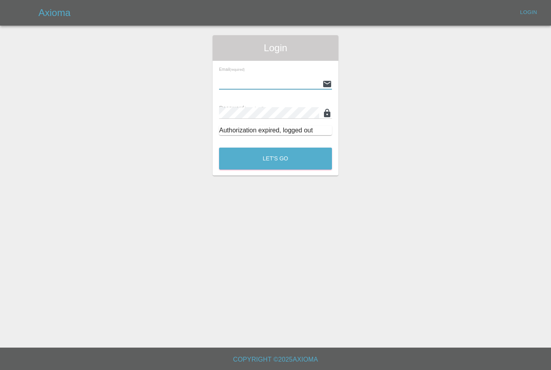 Image resolution: width=551 pixels, height=370 pixels. Describe the element at coordinates (54, 13) in the screenshot. I see `h5: Axioma` at that location.